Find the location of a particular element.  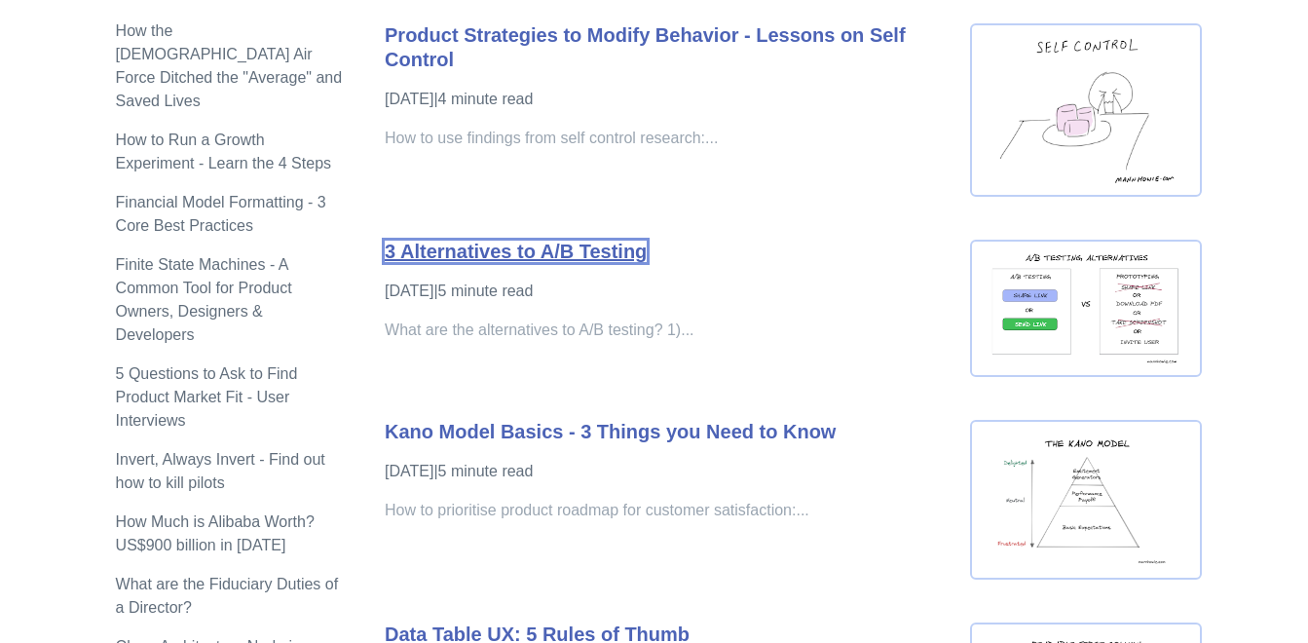

img: ab_testing_alternatives is located at coordinates (1086, 308).